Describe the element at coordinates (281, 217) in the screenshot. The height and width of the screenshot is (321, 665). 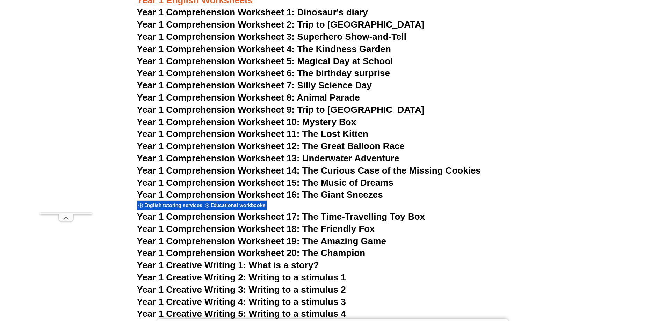
I see `span: Year 1 Comprehension Worksheet 17: The Time-Travelling Toy Box` at that location.